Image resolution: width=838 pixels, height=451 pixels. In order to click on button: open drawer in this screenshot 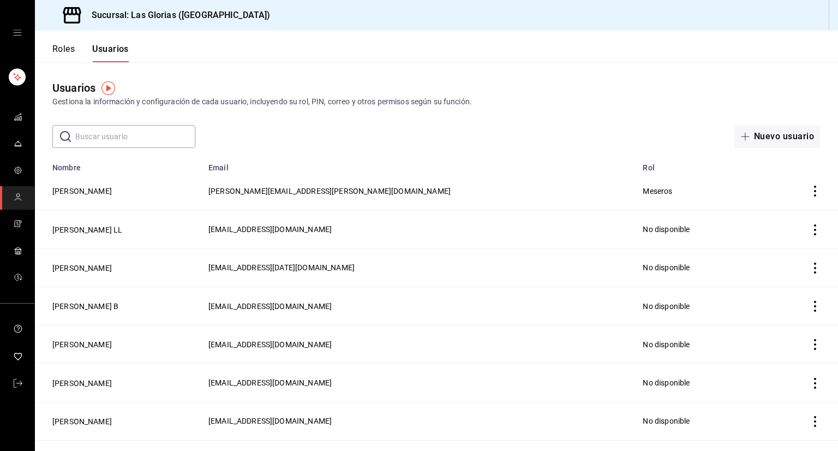, I will do `click(17, 33)`.